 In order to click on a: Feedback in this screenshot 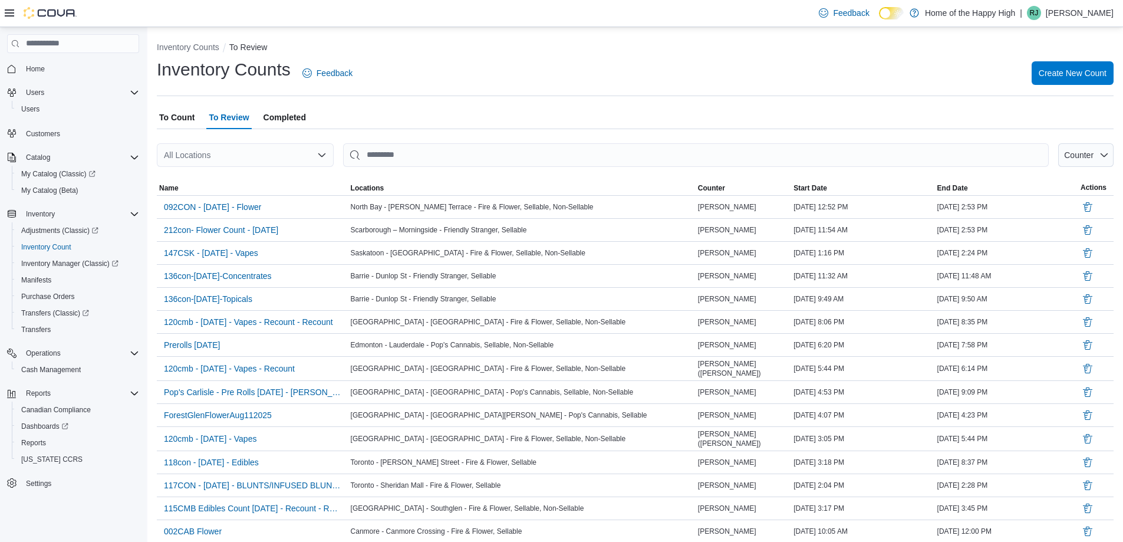, I will do `click(843, 13)`.